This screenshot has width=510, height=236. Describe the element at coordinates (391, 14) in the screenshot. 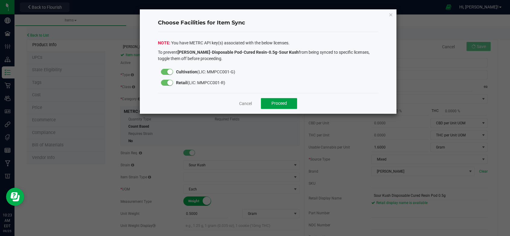

I see `button: Close modal` at that location.